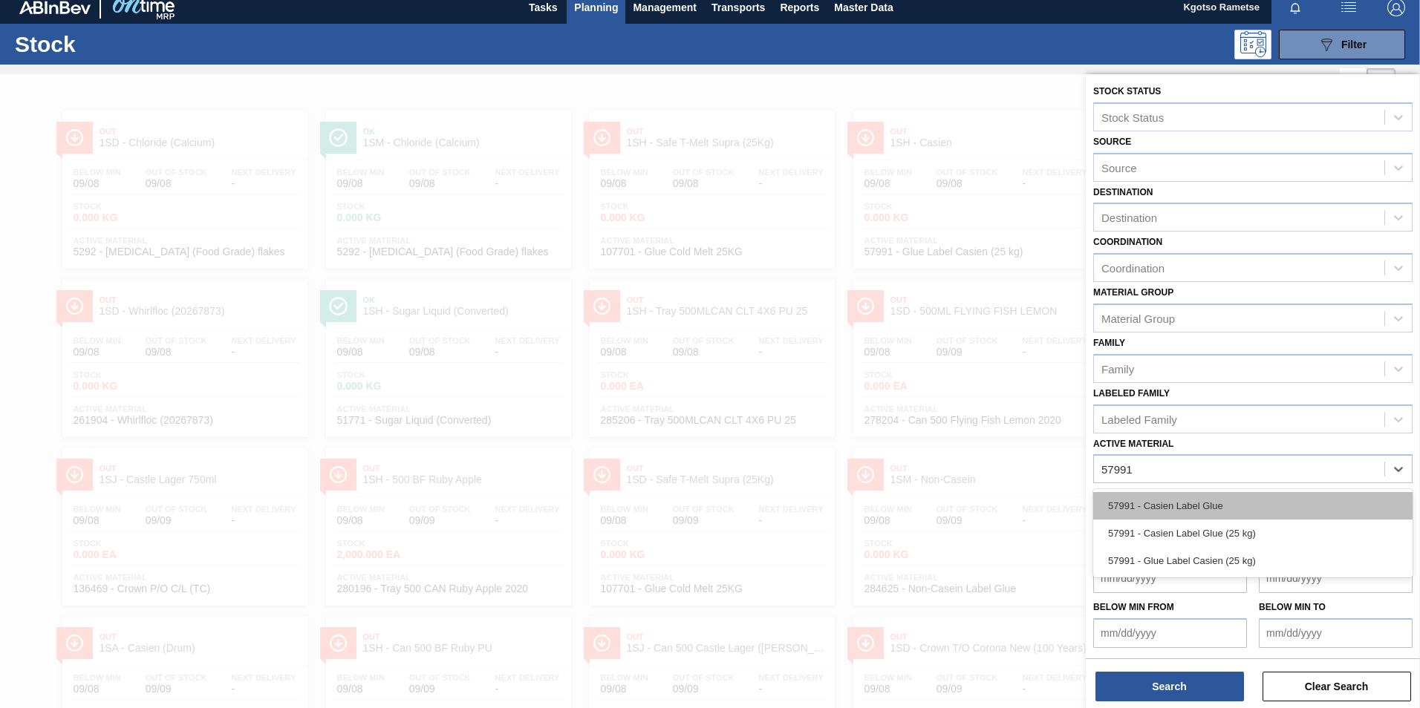  I want to click on div: List Vision, so click(1353, 82).